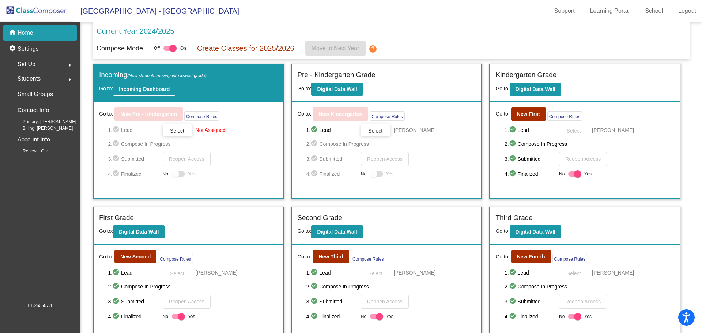 The height and width of the screenshot is (333, 702). Describe the element at coordinates (28, 49) in the screenshot. I see `p: Settings` at that location.